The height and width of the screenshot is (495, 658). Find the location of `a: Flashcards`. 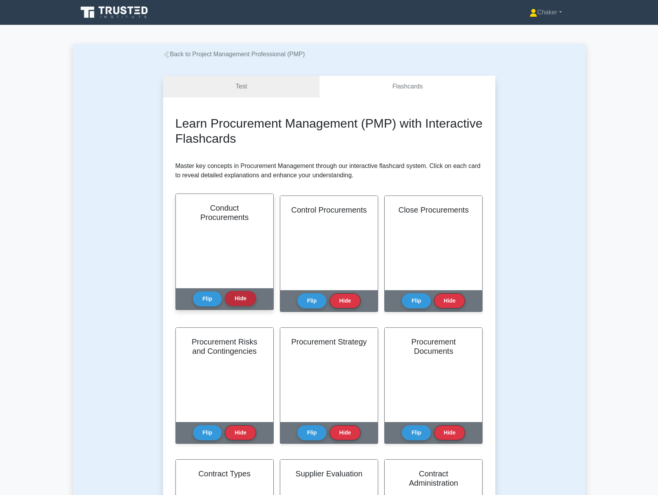

a: Flashcards is located at coordinates (407, 87).